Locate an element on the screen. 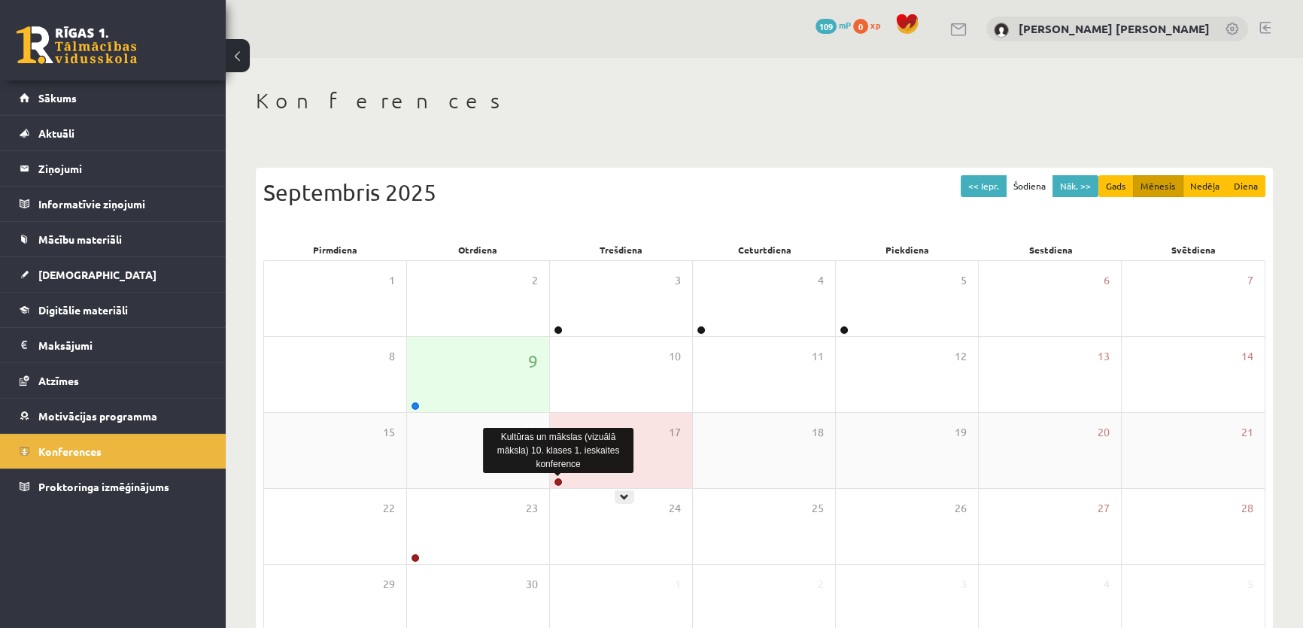  a: Maksājumi is located at coordinates (113, 345).